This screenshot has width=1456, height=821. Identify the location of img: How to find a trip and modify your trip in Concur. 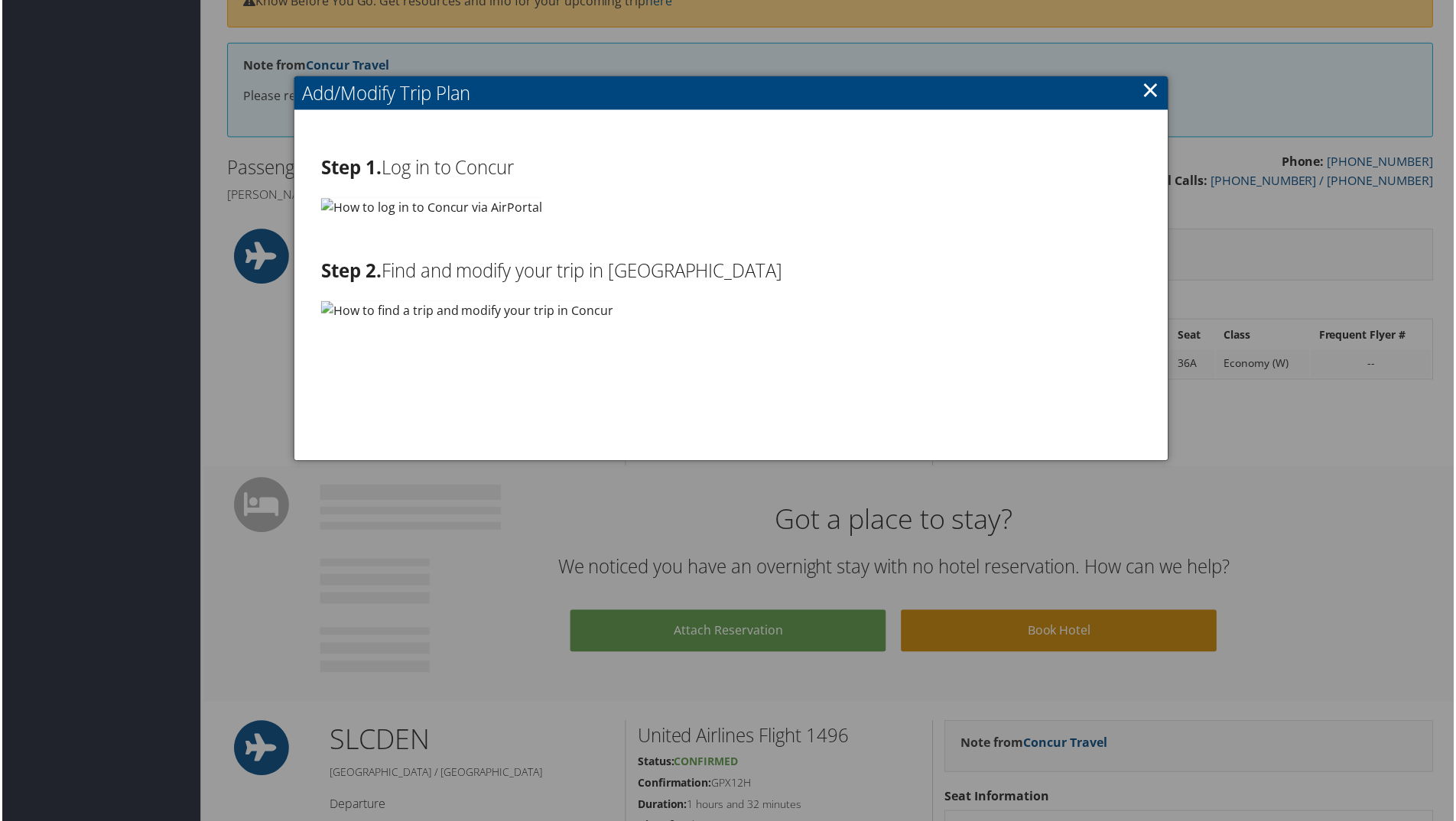
(466, 311).